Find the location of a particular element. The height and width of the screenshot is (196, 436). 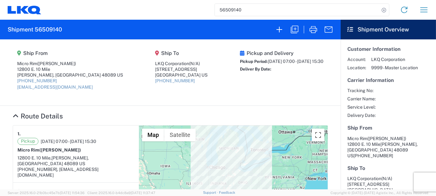

span: LKQ Corporation is located at coordinates (394, 59).